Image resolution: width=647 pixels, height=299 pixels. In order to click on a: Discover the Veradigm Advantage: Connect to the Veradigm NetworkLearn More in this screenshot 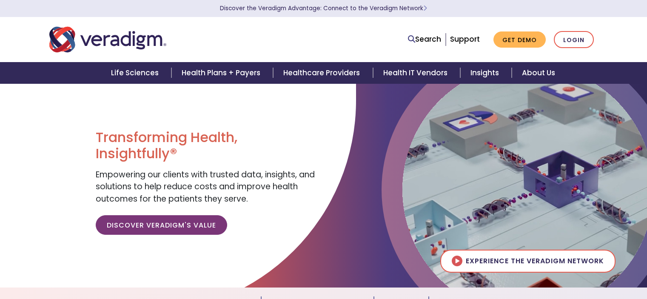, I will do `click(323, 8)`.